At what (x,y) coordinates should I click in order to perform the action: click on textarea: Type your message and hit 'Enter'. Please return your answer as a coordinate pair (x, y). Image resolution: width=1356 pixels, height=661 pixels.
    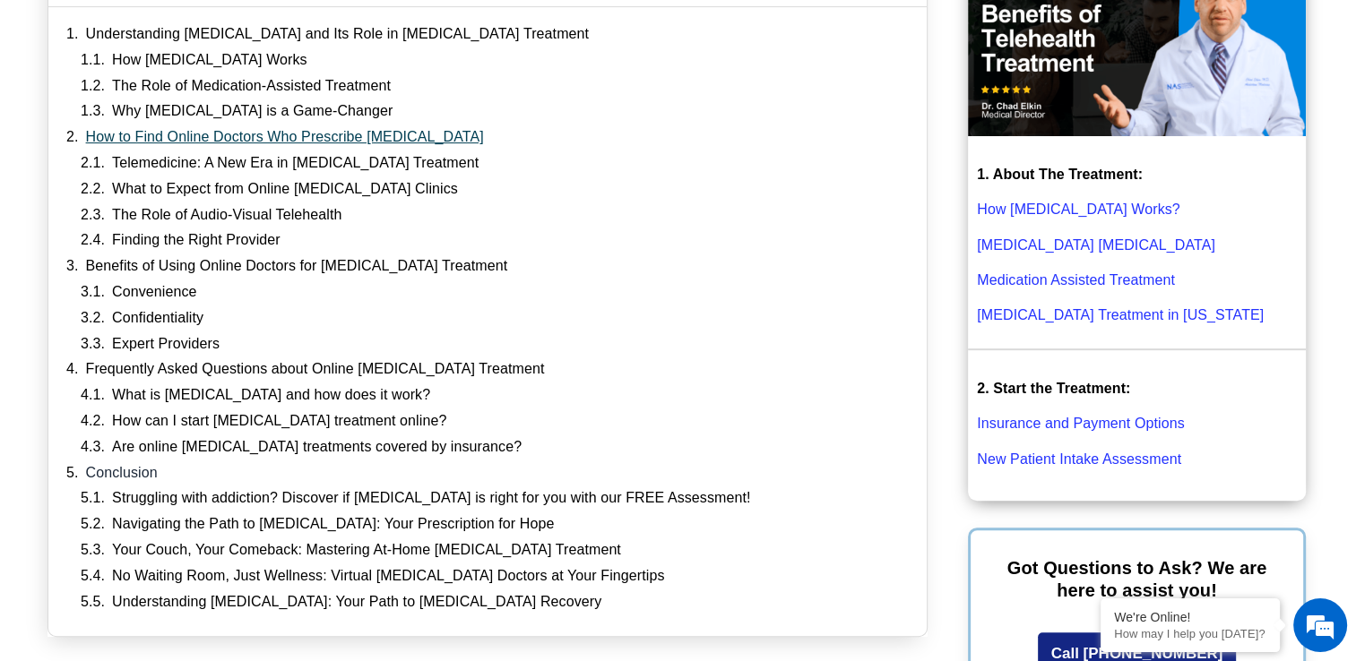
    Looking at the image, I should click on (175, 488).